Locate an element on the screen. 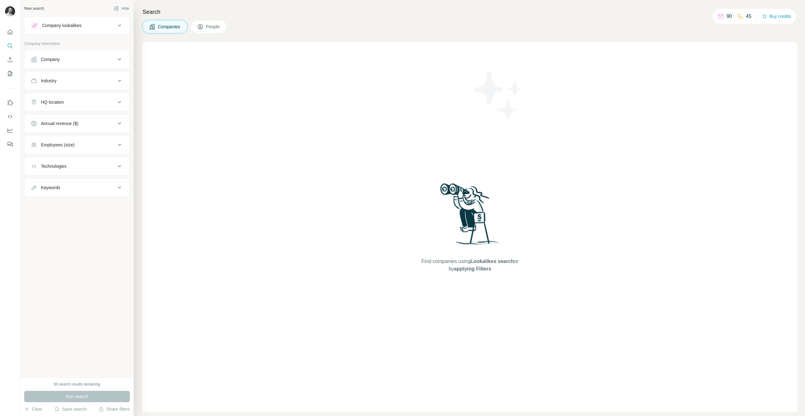  div: Keywords is located at coordinates (50, 188).